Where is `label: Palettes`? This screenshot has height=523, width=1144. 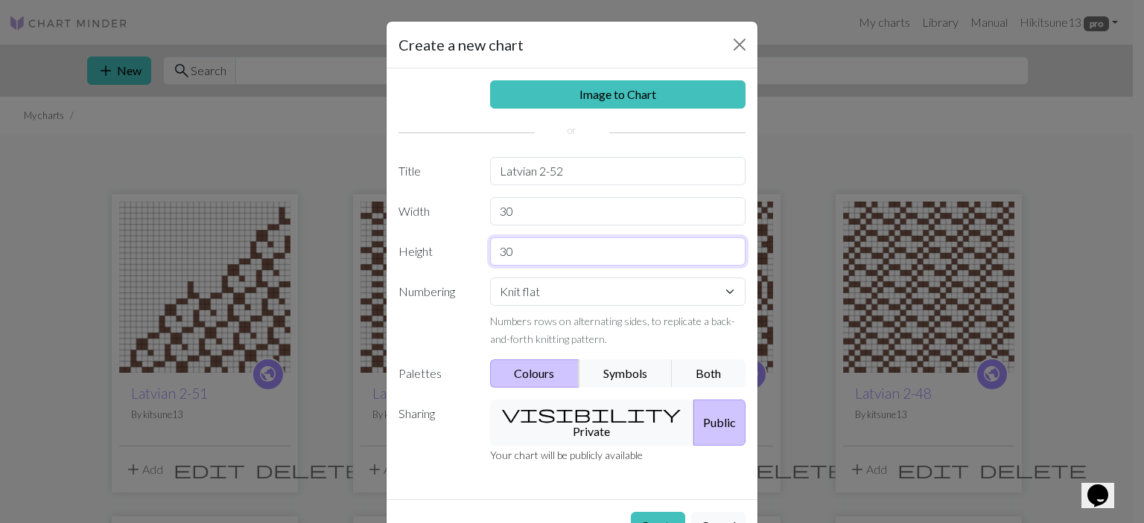 label: Palettes is located at coordinates (435, 374).